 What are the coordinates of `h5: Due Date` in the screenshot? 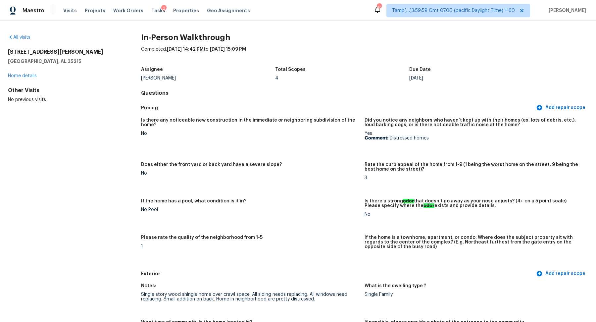 It's located at (420, 70).